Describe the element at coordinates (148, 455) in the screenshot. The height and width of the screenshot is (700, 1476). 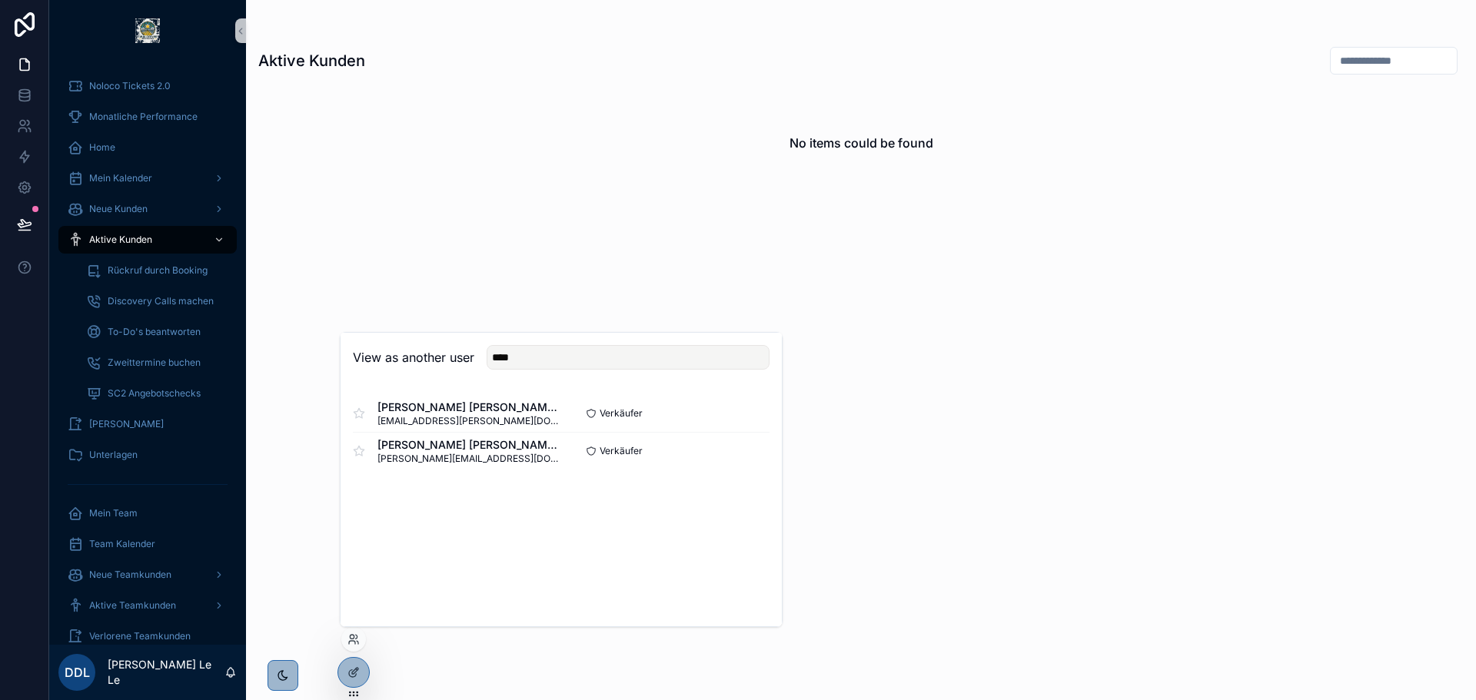
I see `a: Unterlagen` at that location.